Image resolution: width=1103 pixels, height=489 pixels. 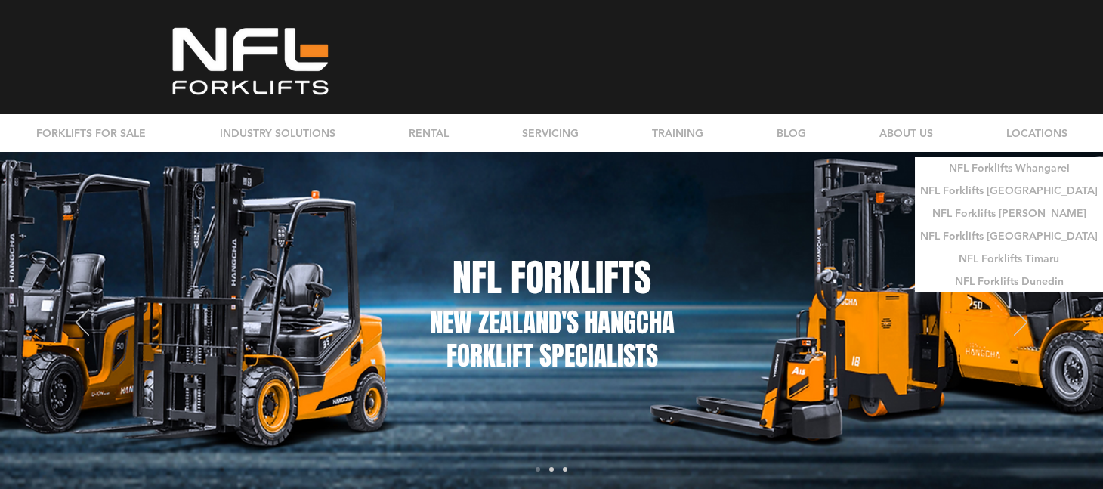 What do you see at coordinates (791, 133) in the screenshot?
I see `p: BLOG` at bounding box center [791, 133].